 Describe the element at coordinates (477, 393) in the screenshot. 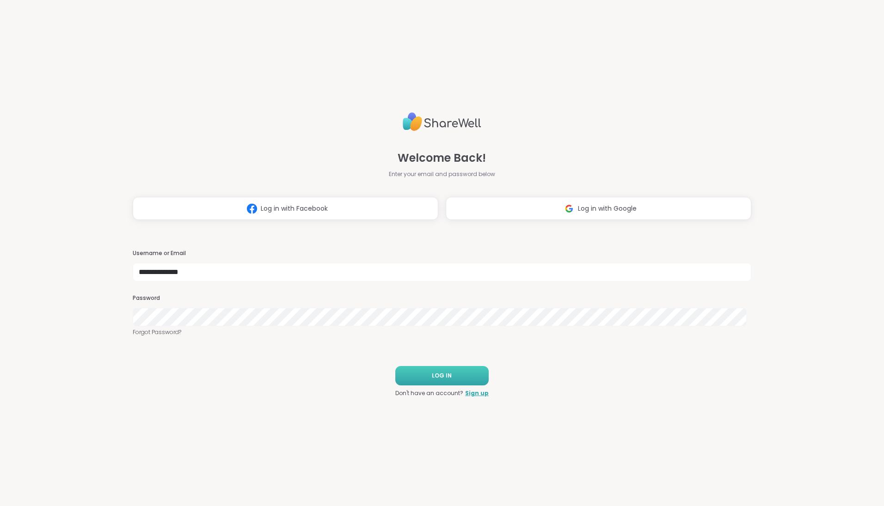

I see `a: Sign up` at that location.